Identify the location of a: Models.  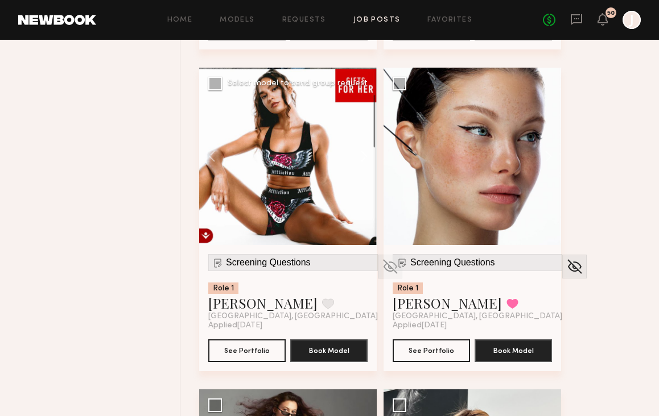
(237, 20).